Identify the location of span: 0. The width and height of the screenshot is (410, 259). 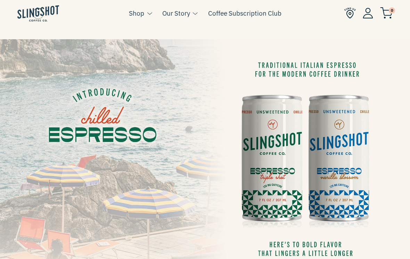
(392, 10).